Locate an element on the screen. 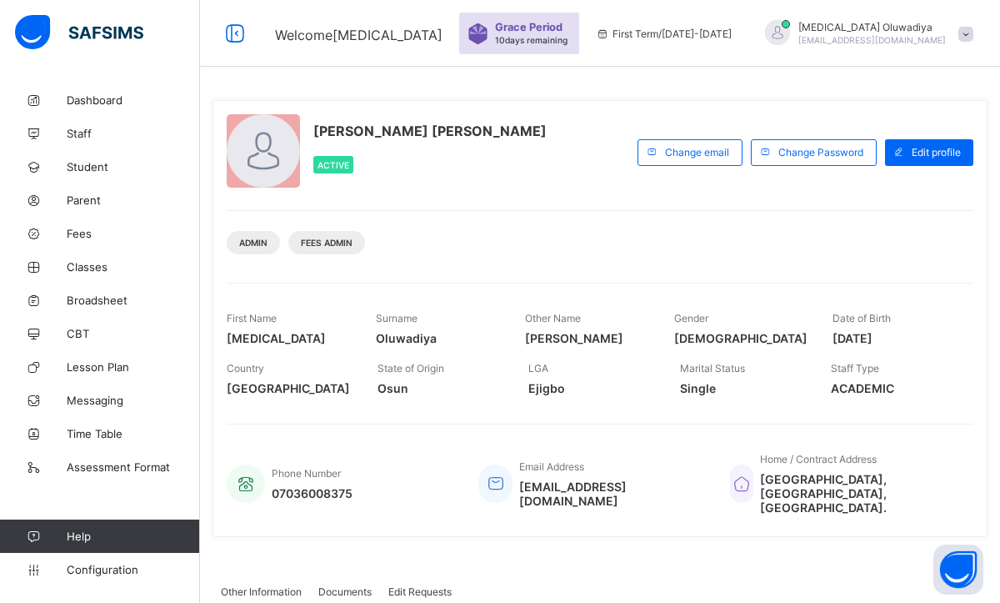  span: Other Name is located at coordinates (553, 318).